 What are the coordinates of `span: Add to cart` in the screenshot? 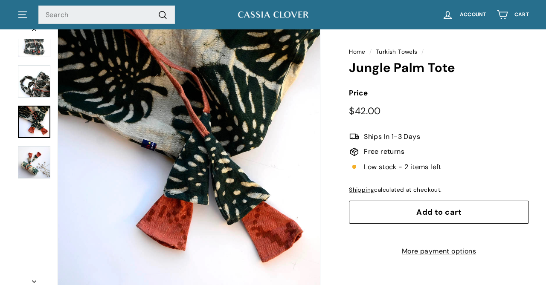 It's located at (439, 212).